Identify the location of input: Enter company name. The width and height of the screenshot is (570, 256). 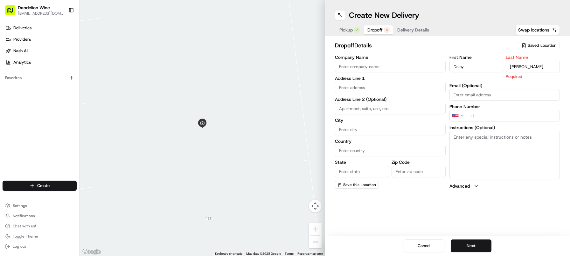
(390, 66).